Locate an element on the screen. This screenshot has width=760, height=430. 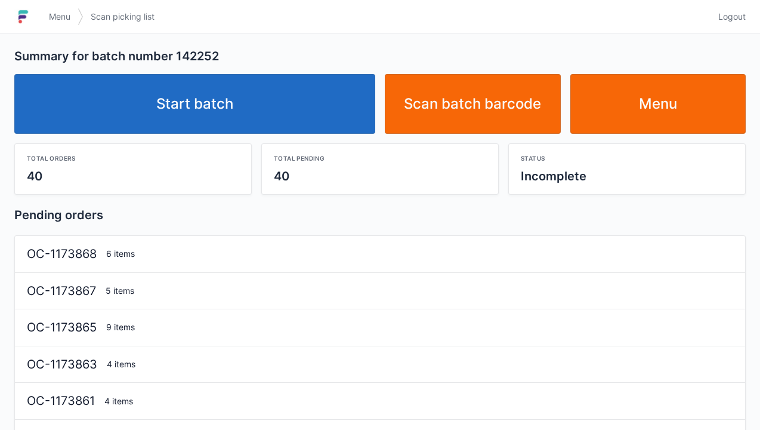
img: svg> is located at coordinates (81, 17).